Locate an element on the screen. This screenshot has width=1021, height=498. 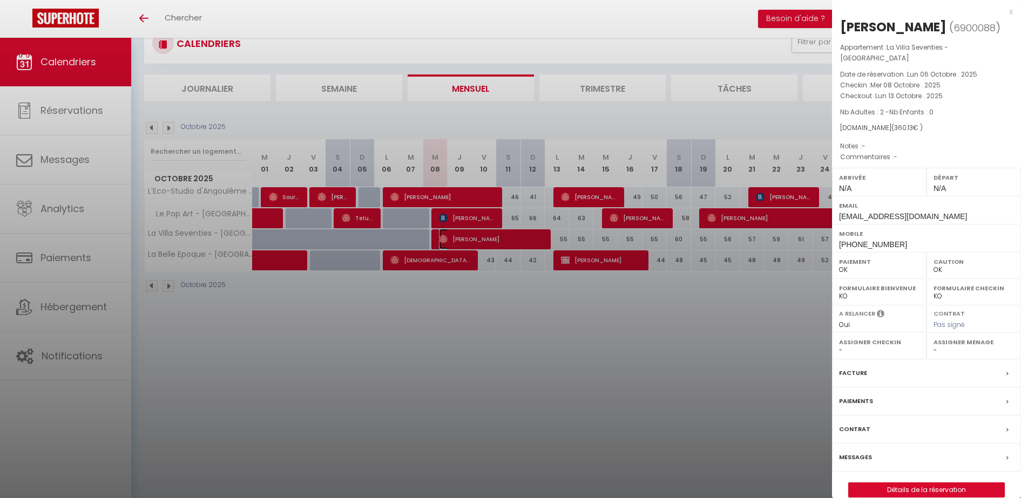
p: Notes : is located at coordinates (926, 146).